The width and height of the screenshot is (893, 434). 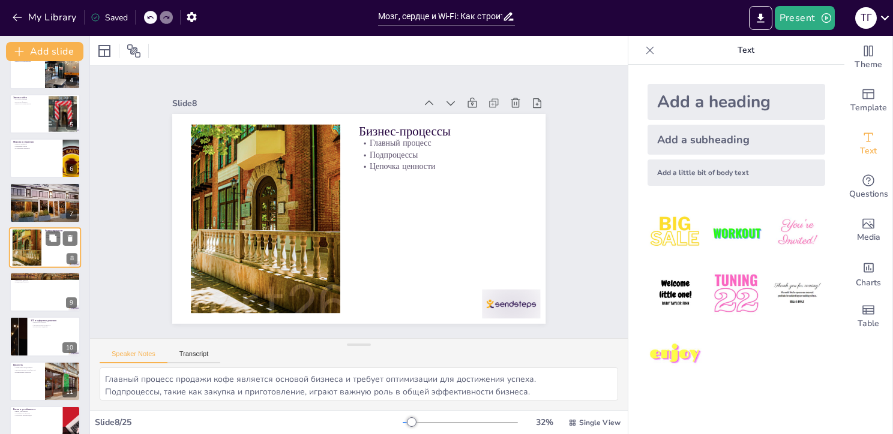 What do you see at coordinates (735, 293) in the screenshot?
I see `img: 5.jpeg` at bounding box center [735, 293].